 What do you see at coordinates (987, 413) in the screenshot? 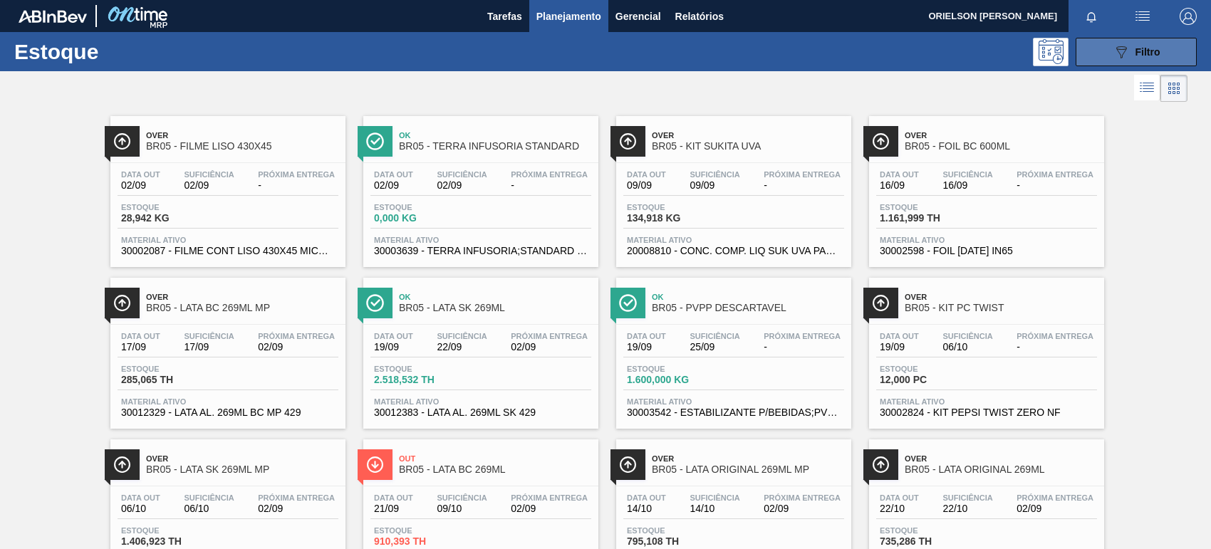
I see `span: 30002824 - KIT PEPSI TWIST ZERO NF` at bounding box center [987, 413].